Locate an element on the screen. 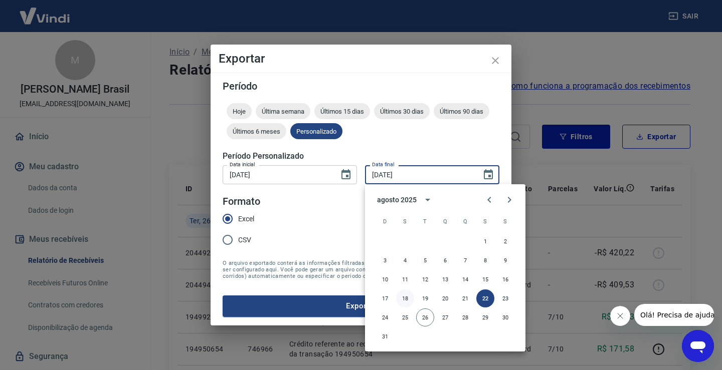  span: Hoje is located at coordinates (239, 111).